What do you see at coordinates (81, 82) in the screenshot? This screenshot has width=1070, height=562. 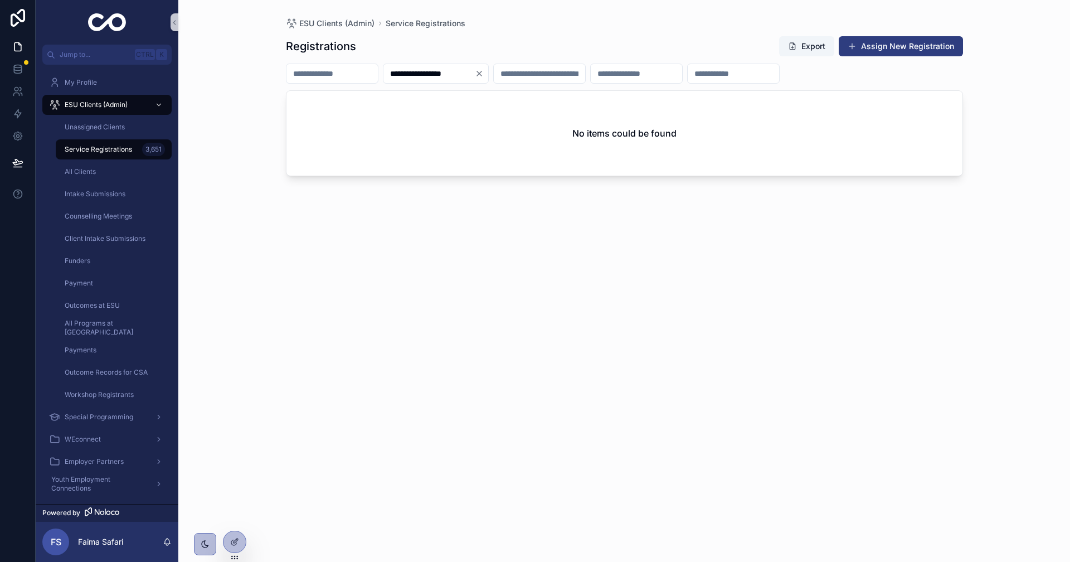 I see `span: My Profile` at bounding box center [81, 82].